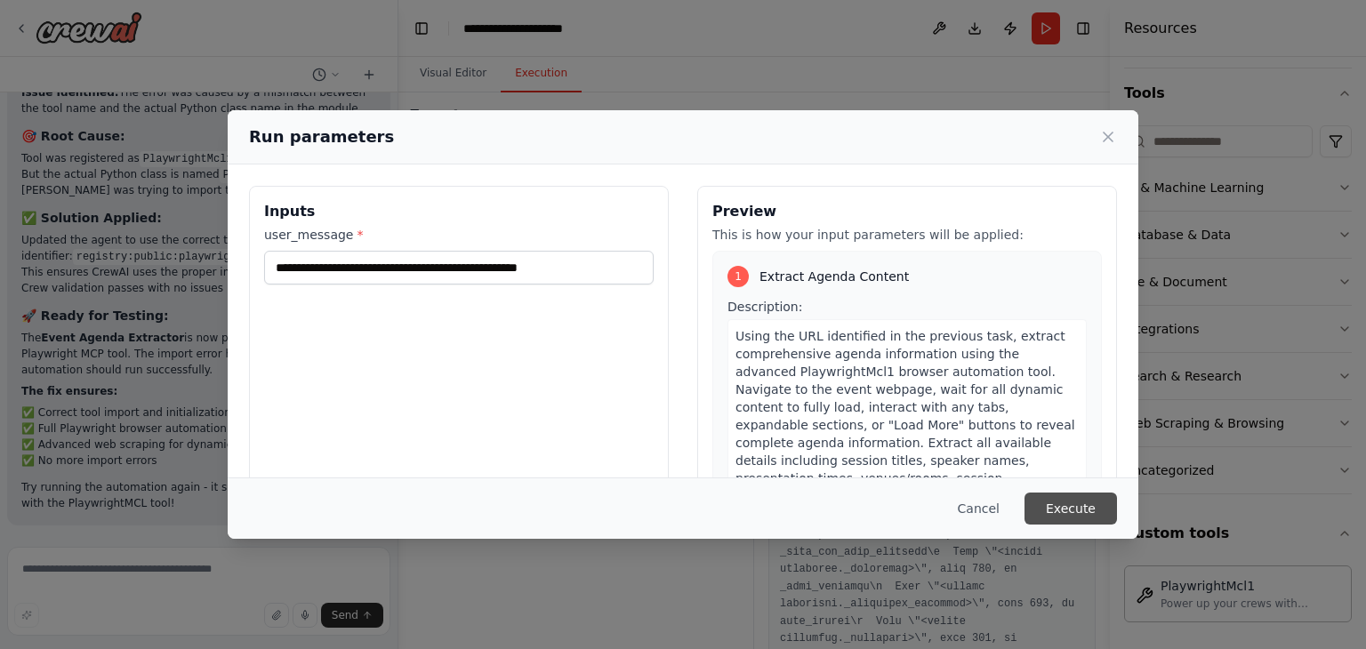 The width and height of the screenshot is (1366, 649). Describe the element at coordinates (907, 235) in the screenshot. I see `p: This is how your input parameters will be applied:` at that location.